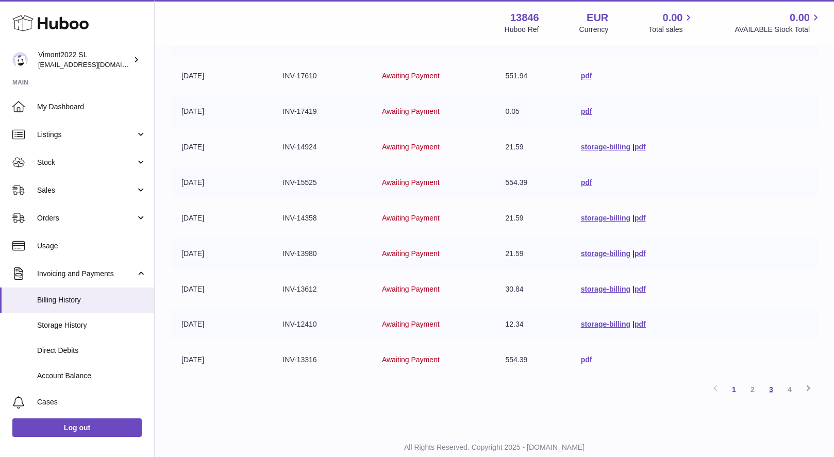 Image resolution: width=834 pixels, height=457 pixels. I want to click on td: 0.05, so click(533, 111).